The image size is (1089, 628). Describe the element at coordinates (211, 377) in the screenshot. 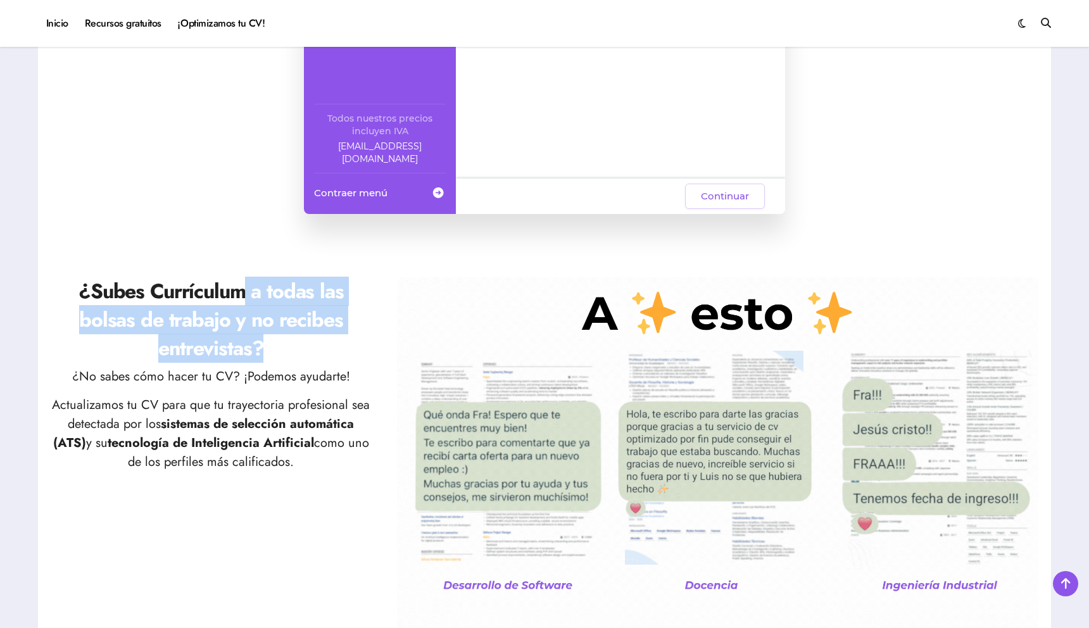

I see `p: ¿No sabes cómo hacer tu CV? ¡Podemos ayudarte!` at that location.